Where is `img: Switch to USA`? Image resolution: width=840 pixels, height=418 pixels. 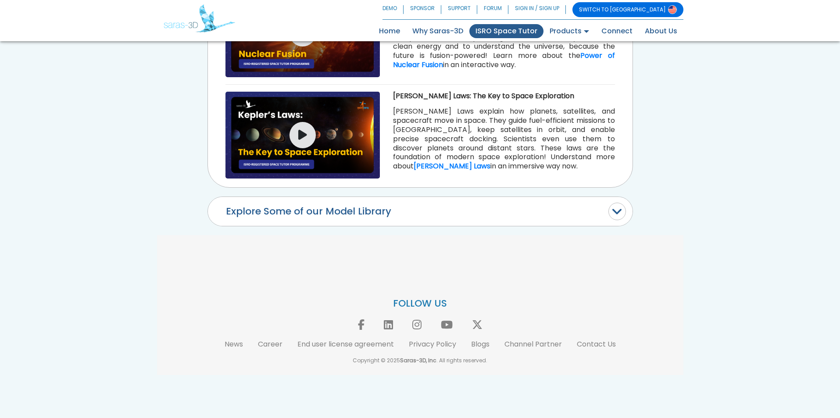 img: Switch to USA is located at coordinates (673, 10).